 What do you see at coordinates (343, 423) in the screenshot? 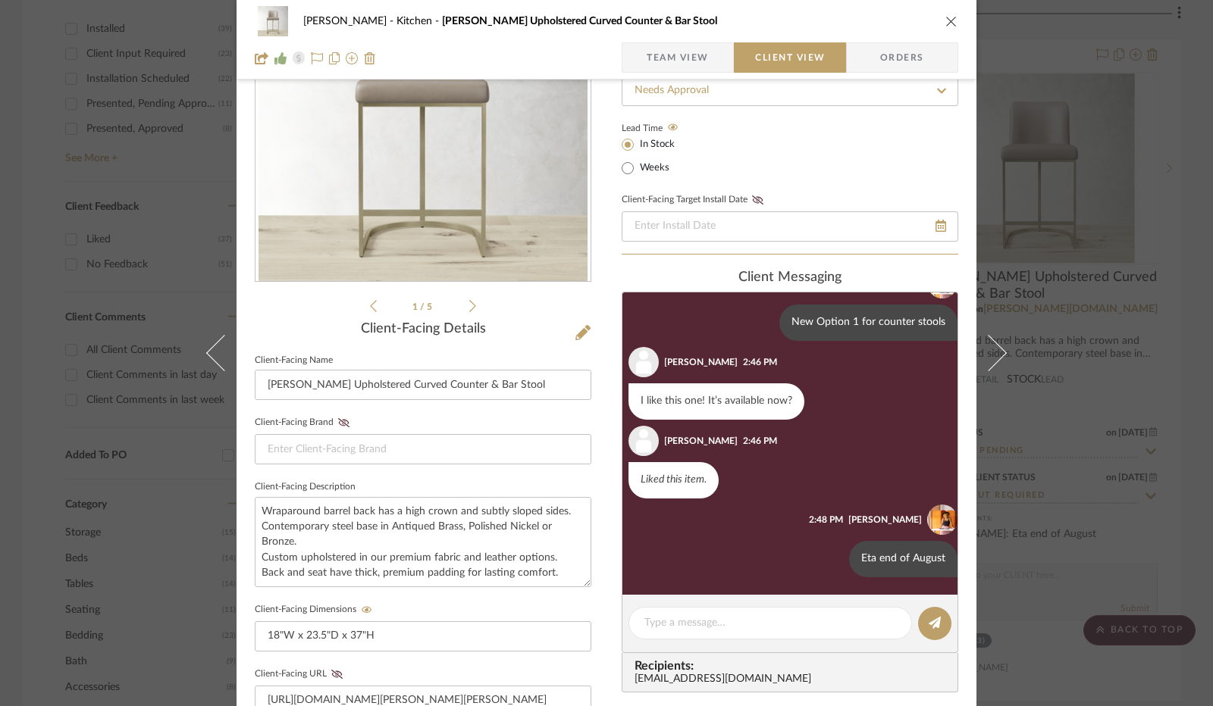
I see `button: Client-Facing Brand` at bounding box center [343, 423].